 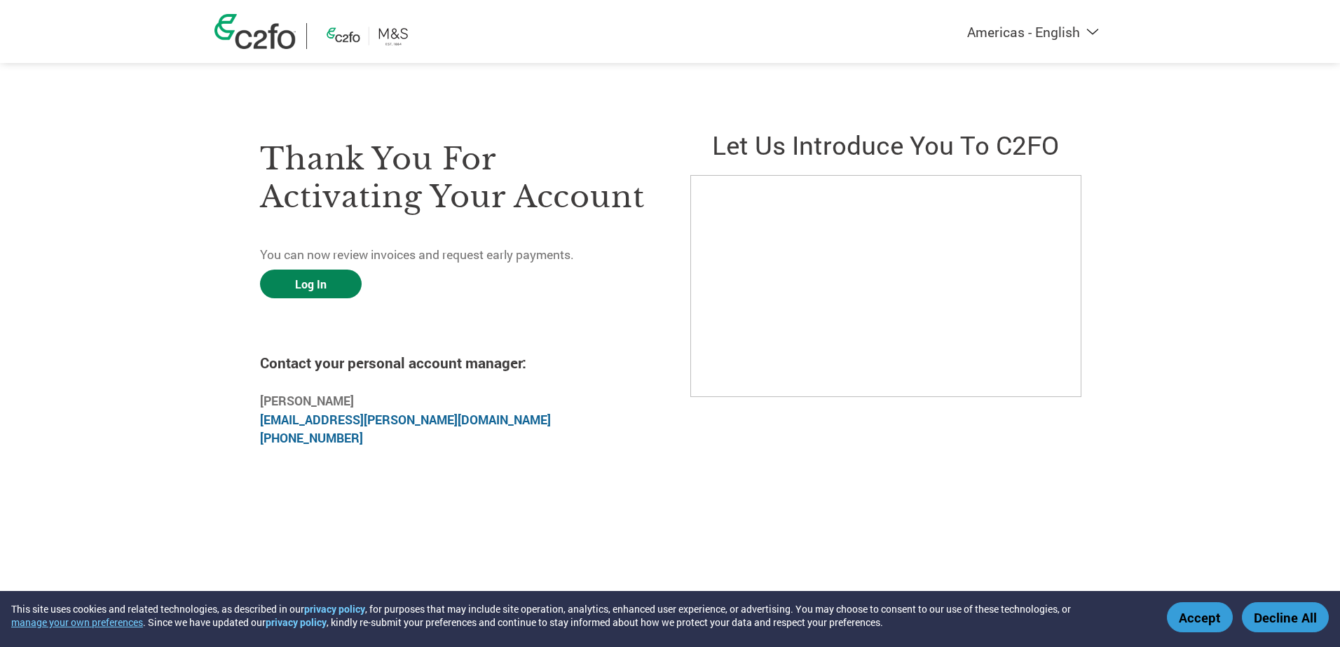 What do you see at coordinates (255, 32) in the screenshot?
I see `img: c2fo logo` at bounding box center [255, 32].